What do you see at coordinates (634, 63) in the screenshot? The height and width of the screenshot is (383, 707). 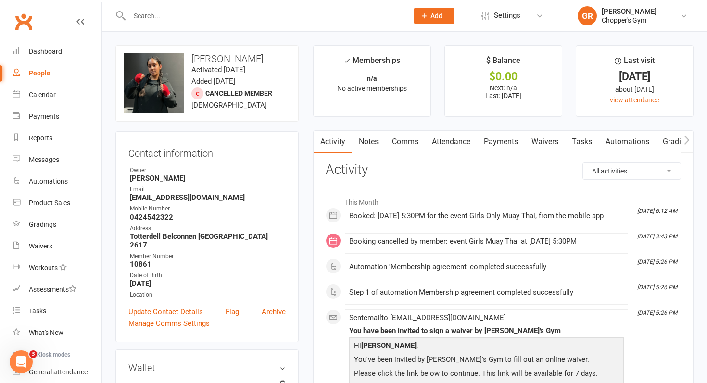 I see `div: Last visit` at bounding box center [634, 63].